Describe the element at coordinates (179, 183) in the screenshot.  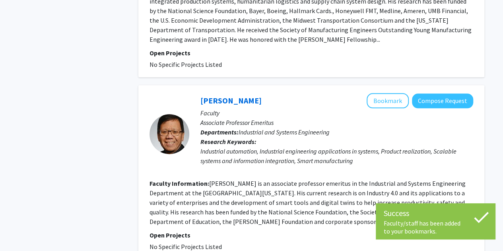
I see `b: Faculty Information:` at that location.